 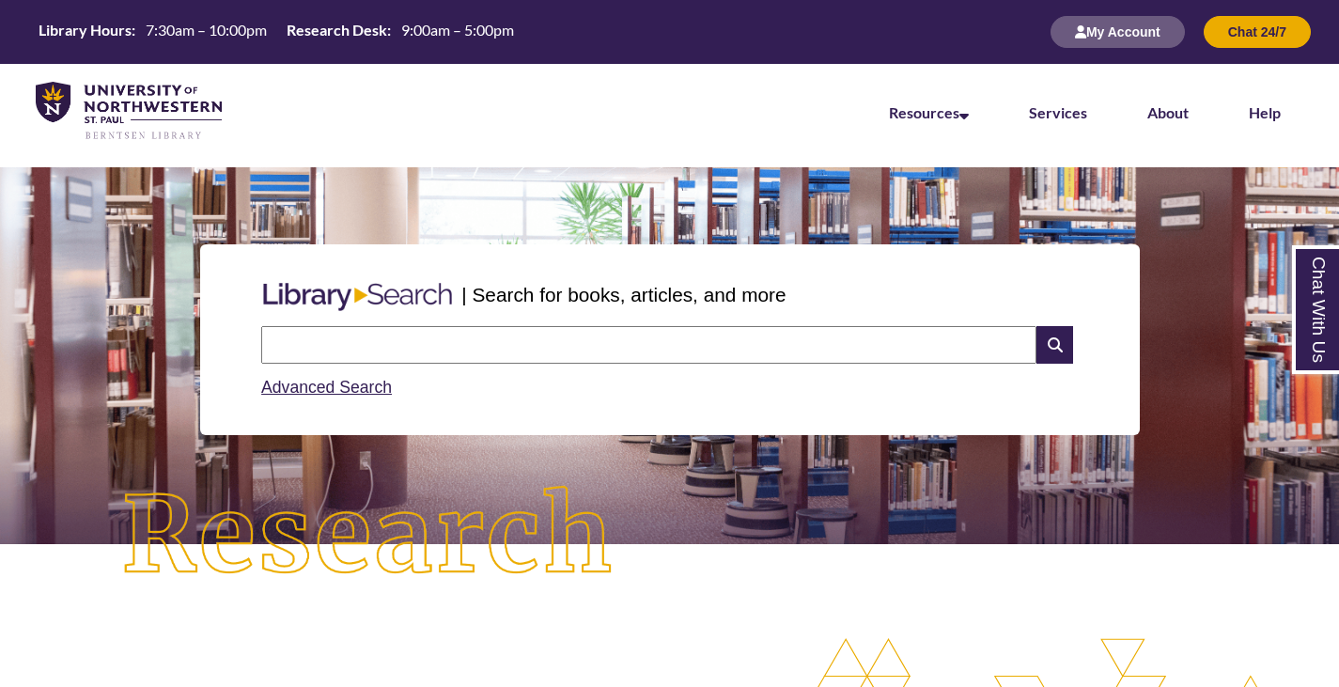 What do you see at coordinates (1257, 32) in the screenshot?
I see `button: Chat 24/7` at bounding box center [1257, 32].